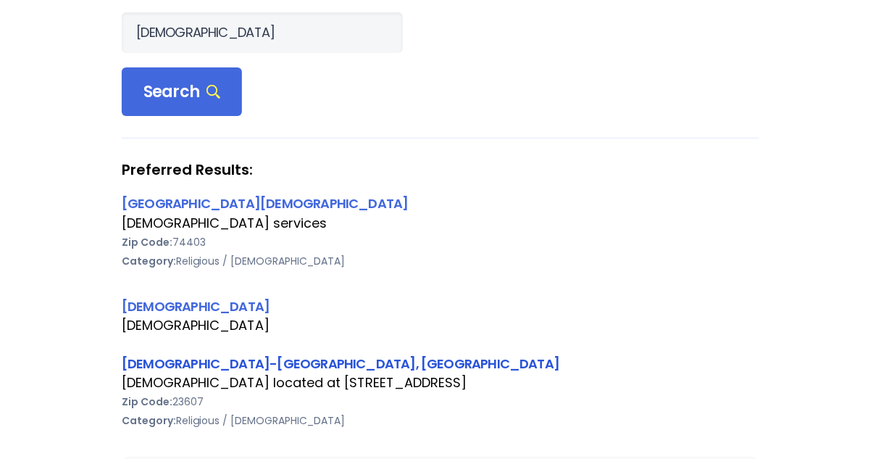 This screenshot has width=881, height=459. Describe the element at coordinates (262, 33) in the screenshot. I see `input: Search Orgs…` at that location.